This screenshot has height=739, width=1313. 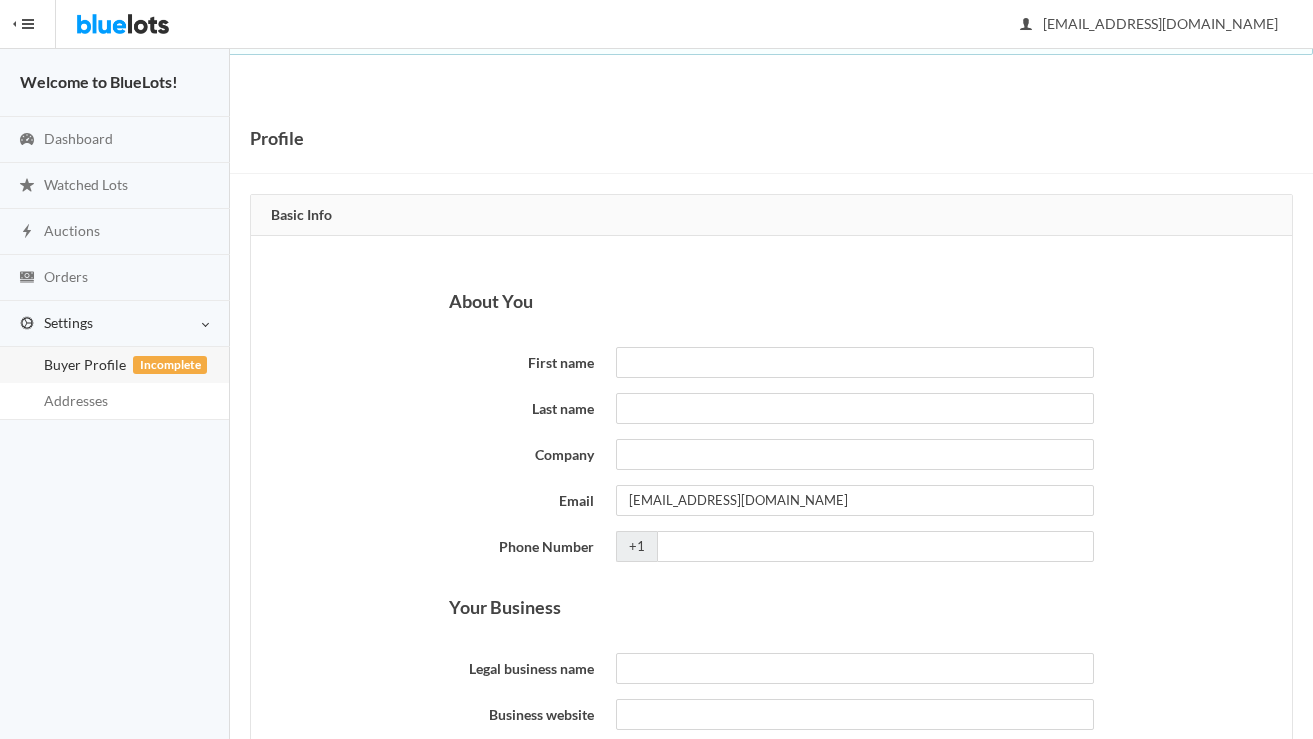 I want to click on label: Last name, so click(x=521, y=407).